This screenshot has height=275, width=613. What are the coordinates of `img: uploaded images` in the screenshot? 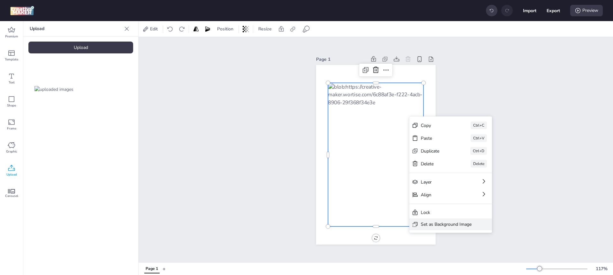 It's located at (54, 89).